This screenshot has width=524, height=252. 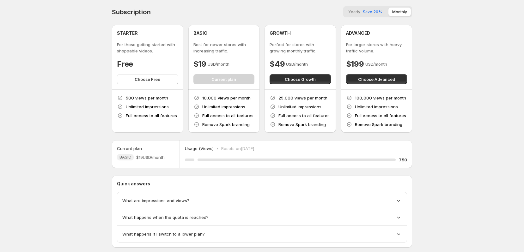 I want to click on button: Monthly, so click(x=400, y=12).